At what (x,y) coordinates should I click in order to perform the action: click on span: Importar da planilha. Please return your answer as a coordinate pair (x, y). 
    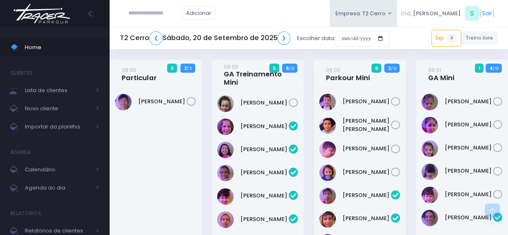
    Looking at the image, I should click on (58, 127).